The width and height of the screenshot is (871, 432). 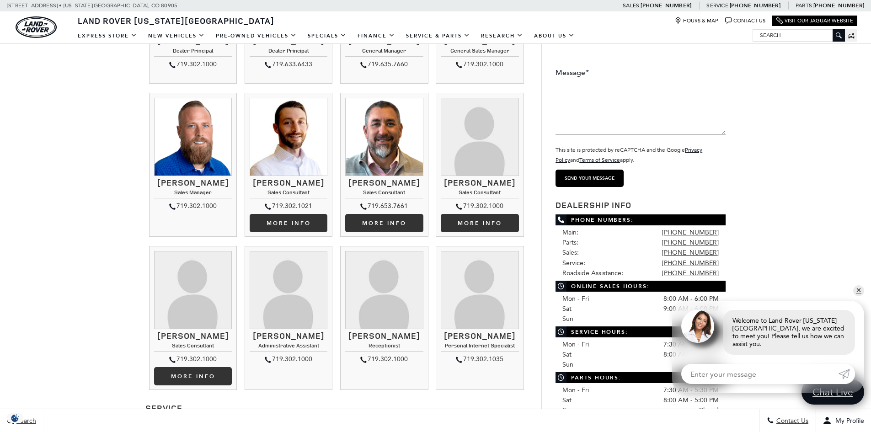 What do you see at coordinates (107, 36) in the screenshot?
I see `a: EXPRESS STORE` at bounding box center [107, 36].